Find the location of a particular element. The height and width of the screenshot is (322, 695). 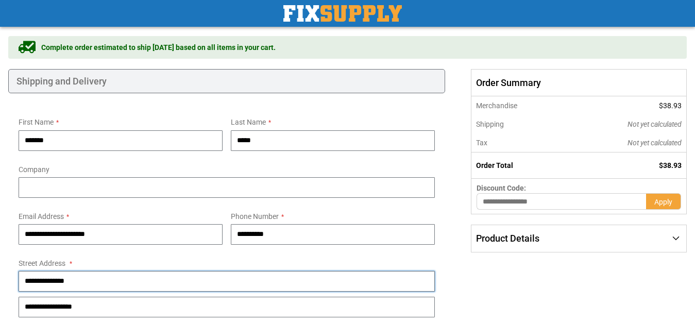

span: Phone Number is located at coordinates (255, 216).